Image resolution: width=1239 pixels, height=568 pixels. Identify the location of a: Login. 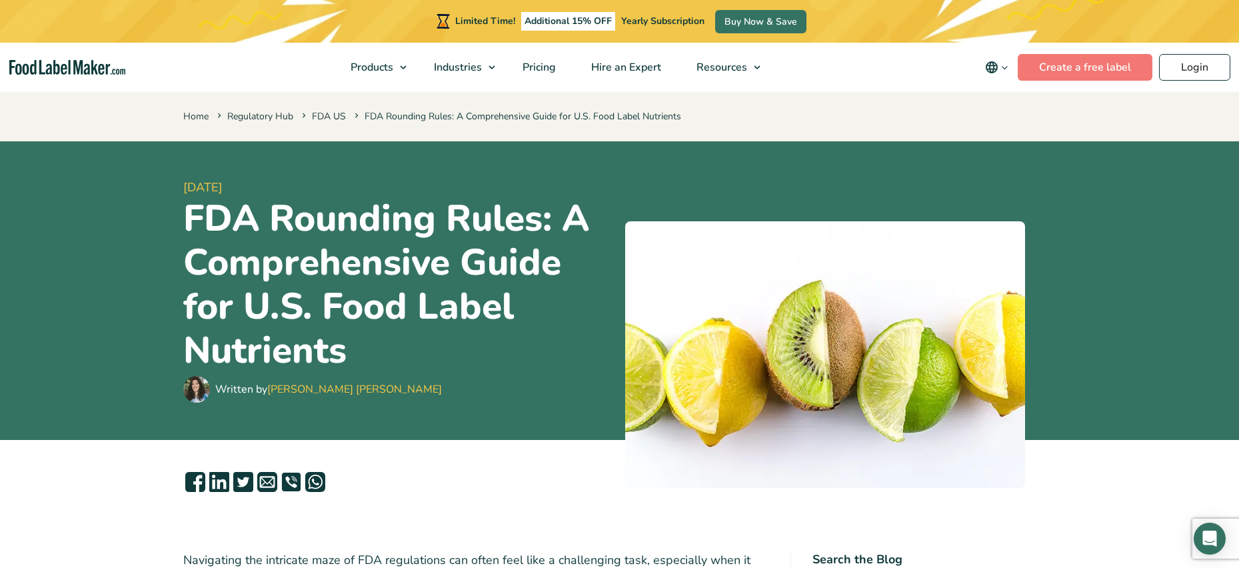
(1194, 67).